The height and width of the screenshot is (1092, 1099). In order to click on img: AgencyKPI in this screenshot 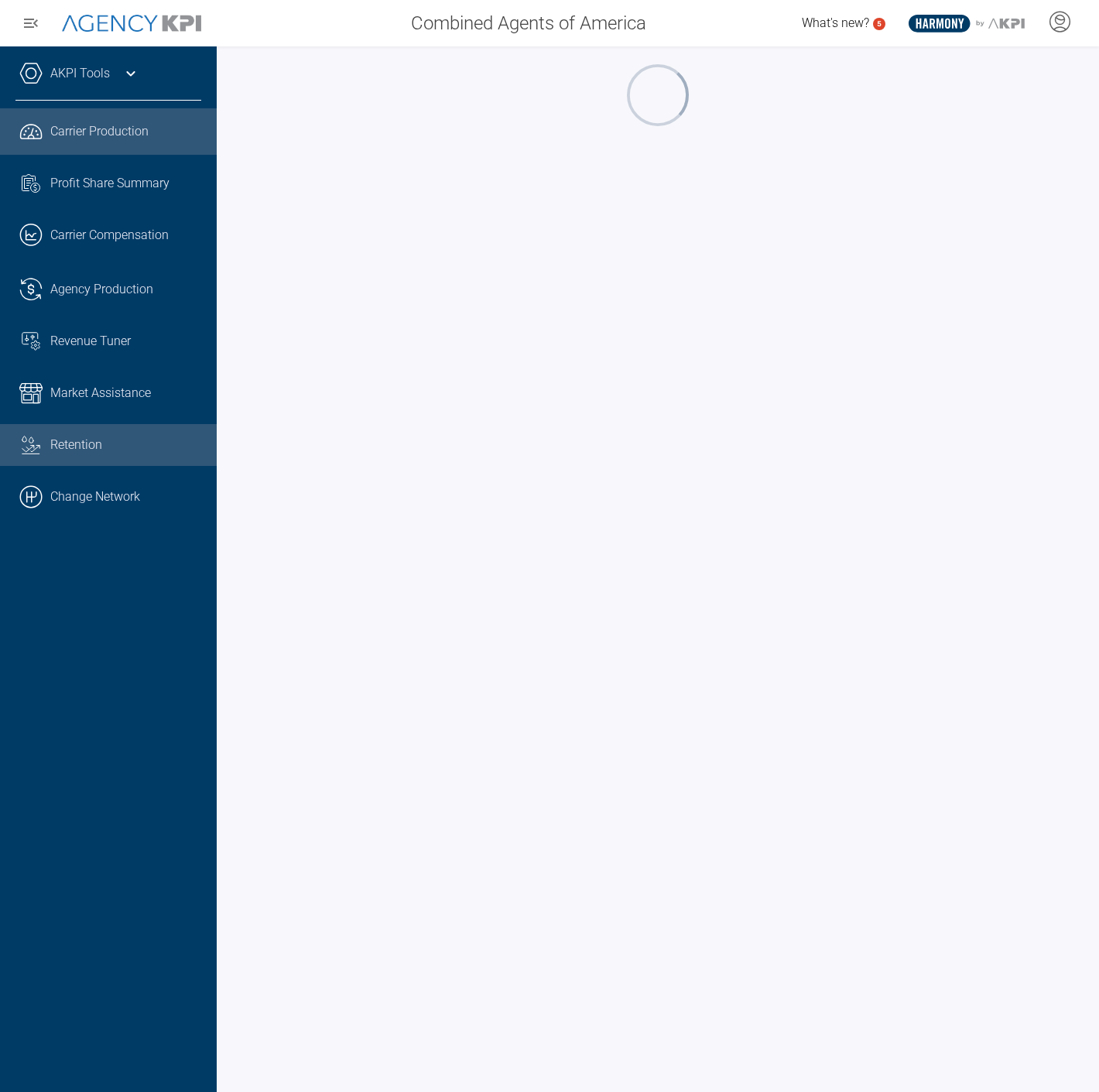, I will do `click(132, 23)`.